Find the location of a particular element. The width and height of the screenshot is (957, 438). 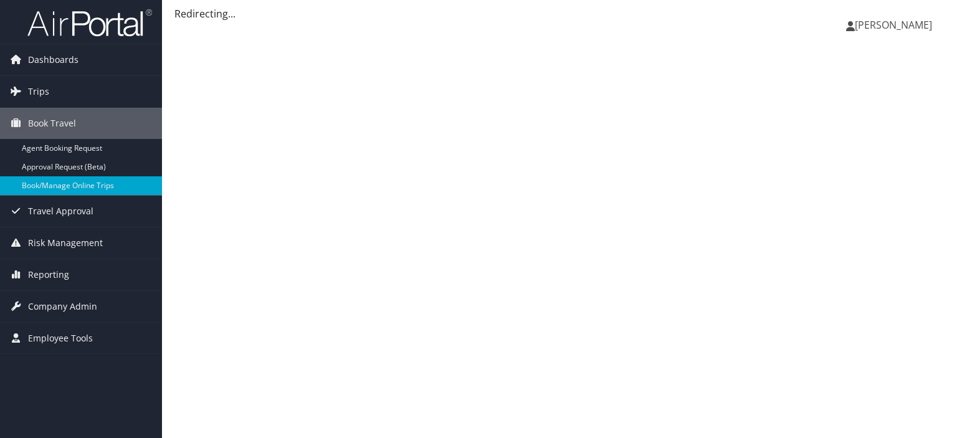

span: Company Admin is located at coordinates (62, 306).